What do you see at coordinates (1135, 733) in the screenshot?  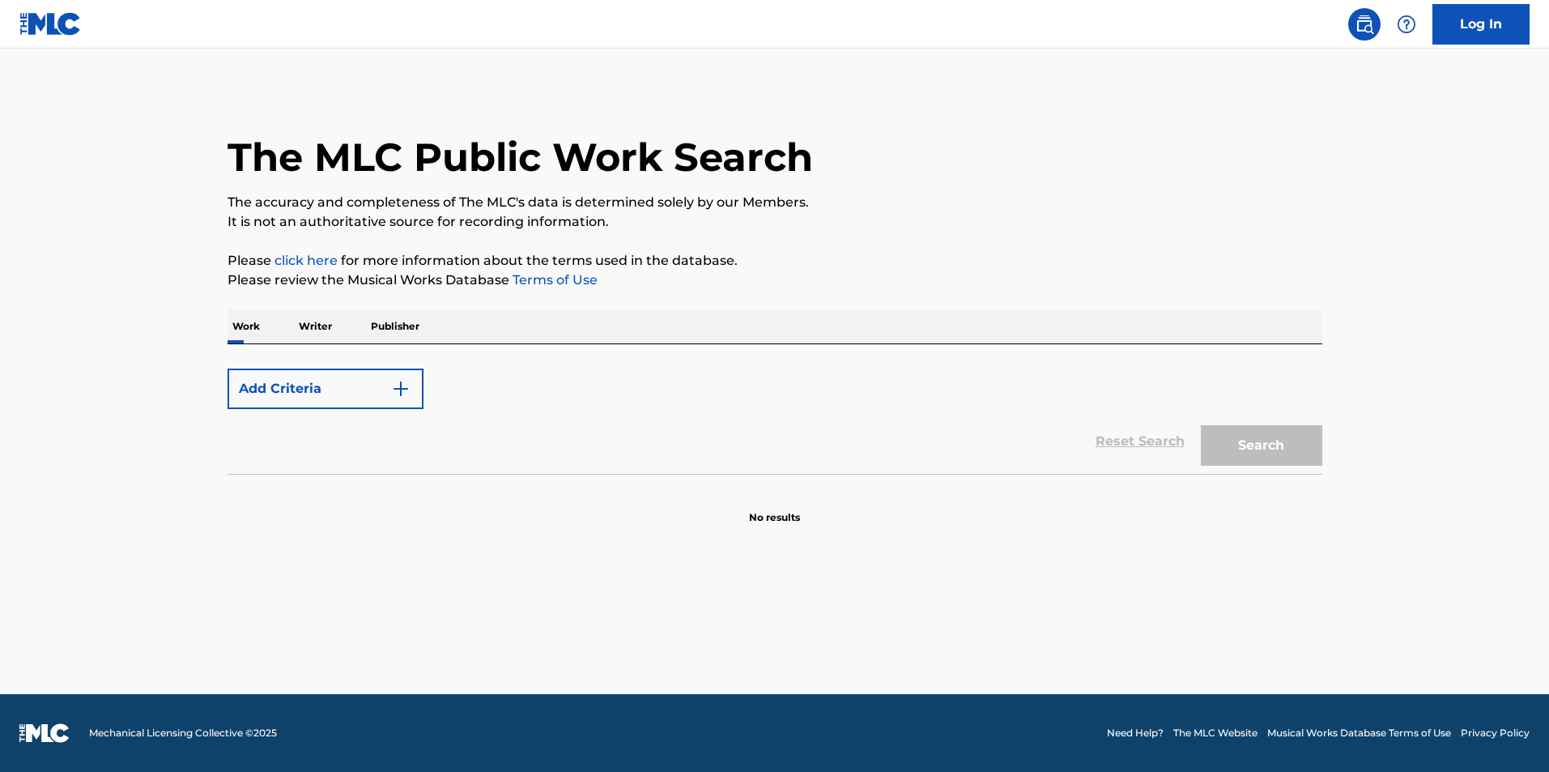 I see `a: Need Help?` at bounding box center [1135, 733].